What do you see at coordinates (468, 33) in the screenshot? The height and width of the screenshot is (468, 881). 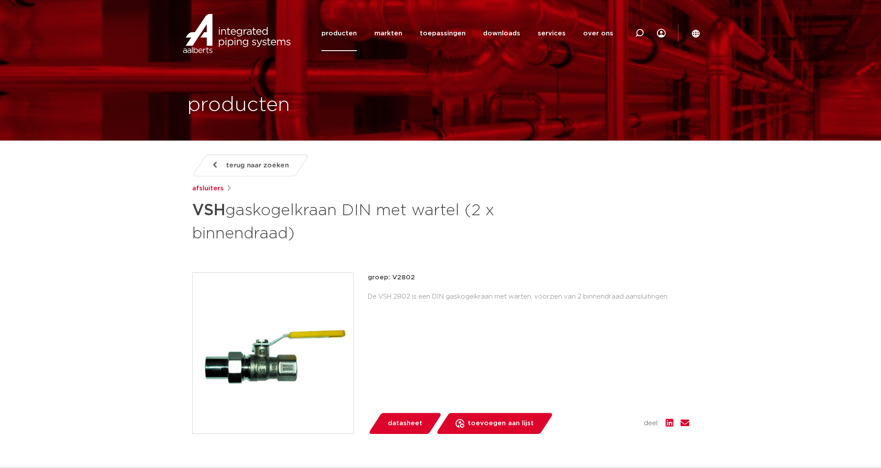 I see `nav: Menu` at bounding box center [468, 33].